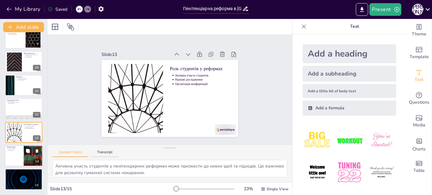 The image size is (432, 195). Describe the element at coordinates (24, 171) in the screenshot. I see `p: Дякую за увагу` at that location.